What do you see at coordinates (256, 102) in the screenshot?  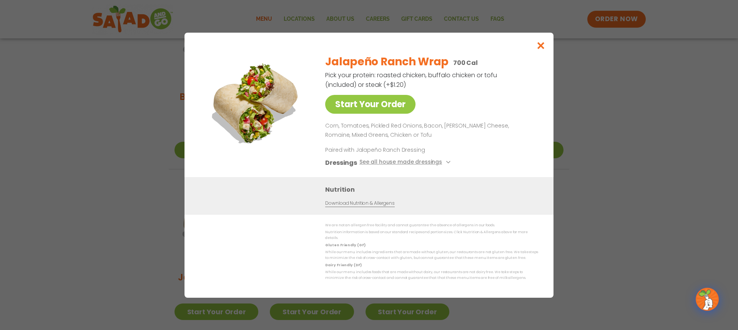 I see `img: Featured product photo for Jalapeño Ranch Wrap` at bounding box center [256, 102].